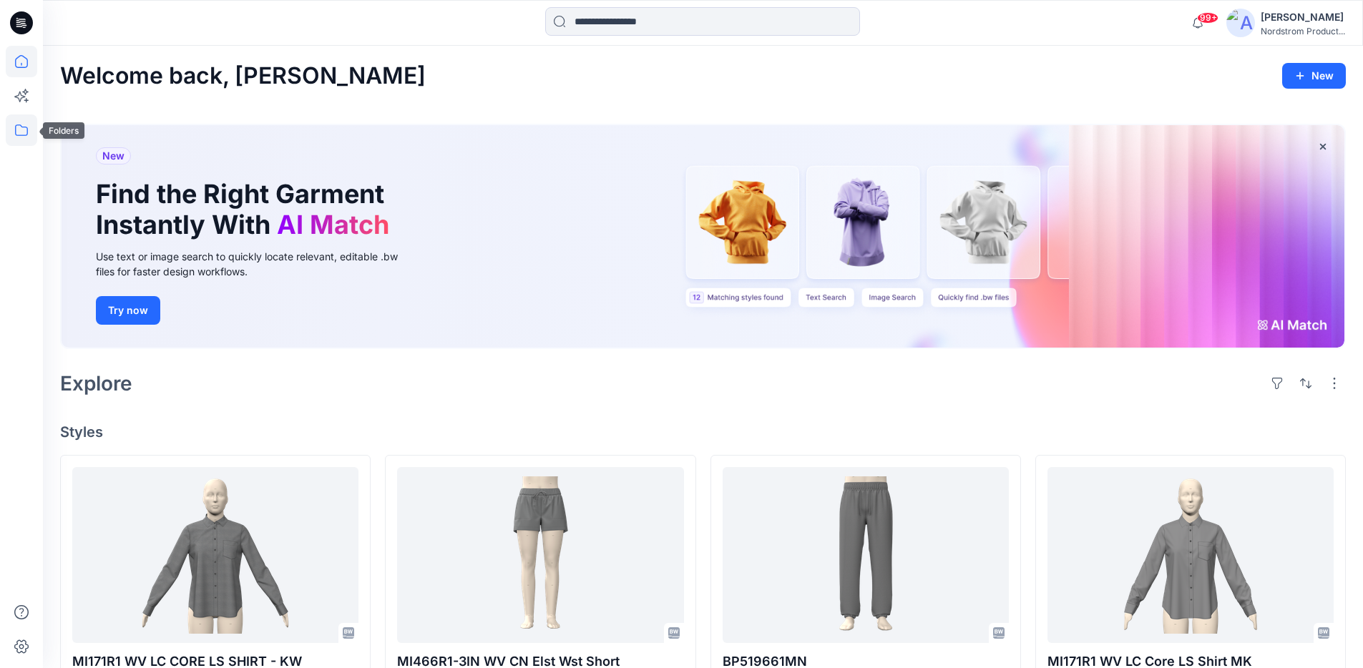 The width and height of the screenshot is (1363, 668). Describe the element at coordinates (1208, 18) in the screenshot. I see `span: 99+` at that location.